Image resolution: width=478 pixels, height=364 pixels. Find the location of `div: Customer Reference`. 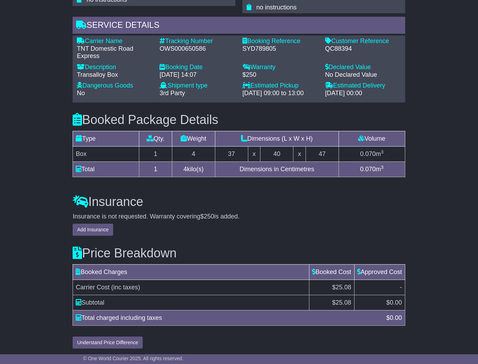

div: Customer Reference is located at coordinates (363, 41).